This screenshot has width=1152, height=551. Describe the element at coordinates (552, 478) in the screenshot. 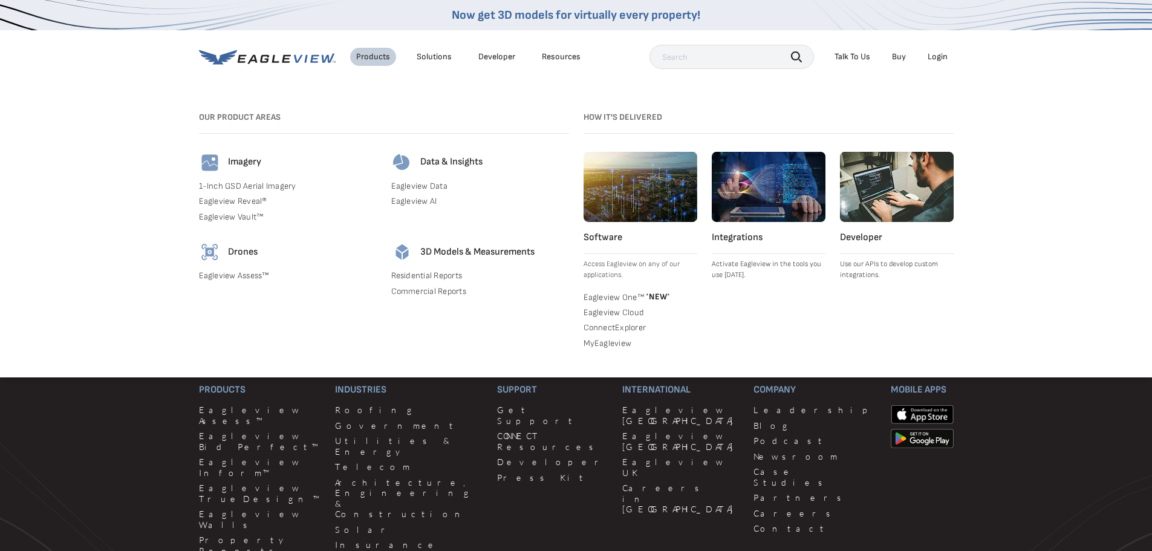

I see `a: Press Kit` at that location.